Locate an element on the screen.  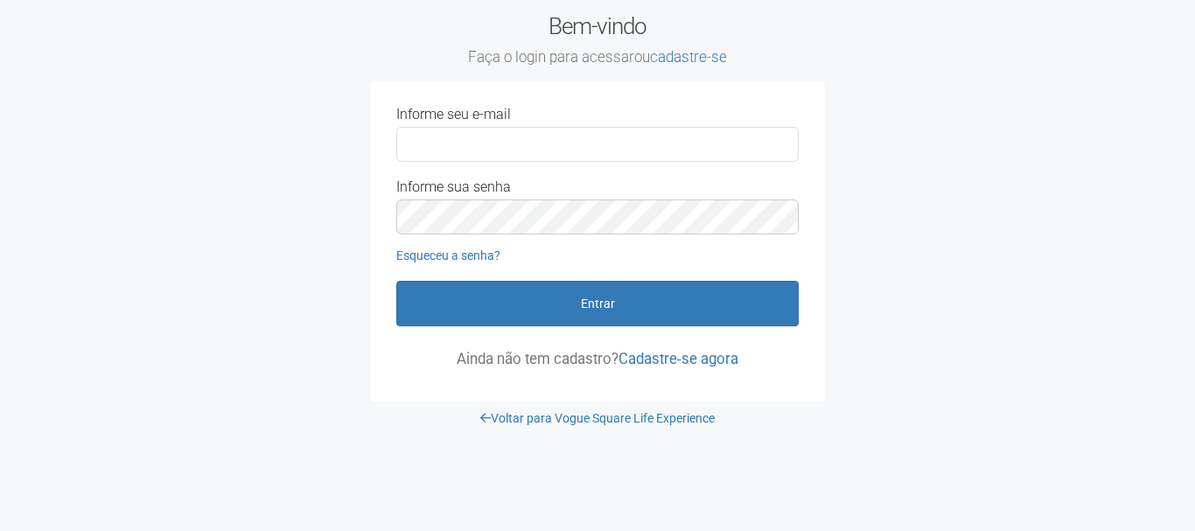
label: Informe seu e-mail is located at coordinates (453, 115).